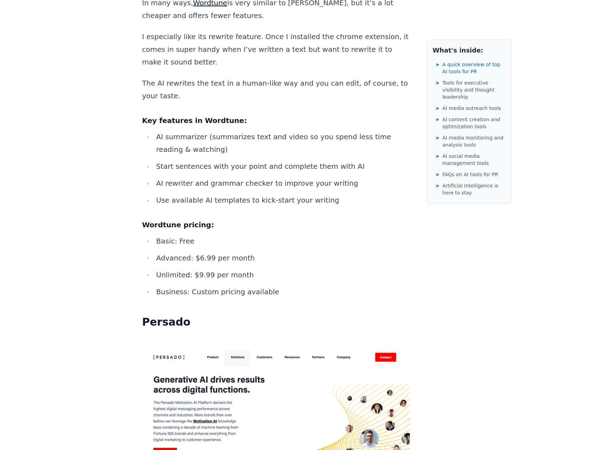  What do you see at coordinates (472, 108) in the screenshot?
I see `span: AI media outreach tools` at bounding box center [472, 108].